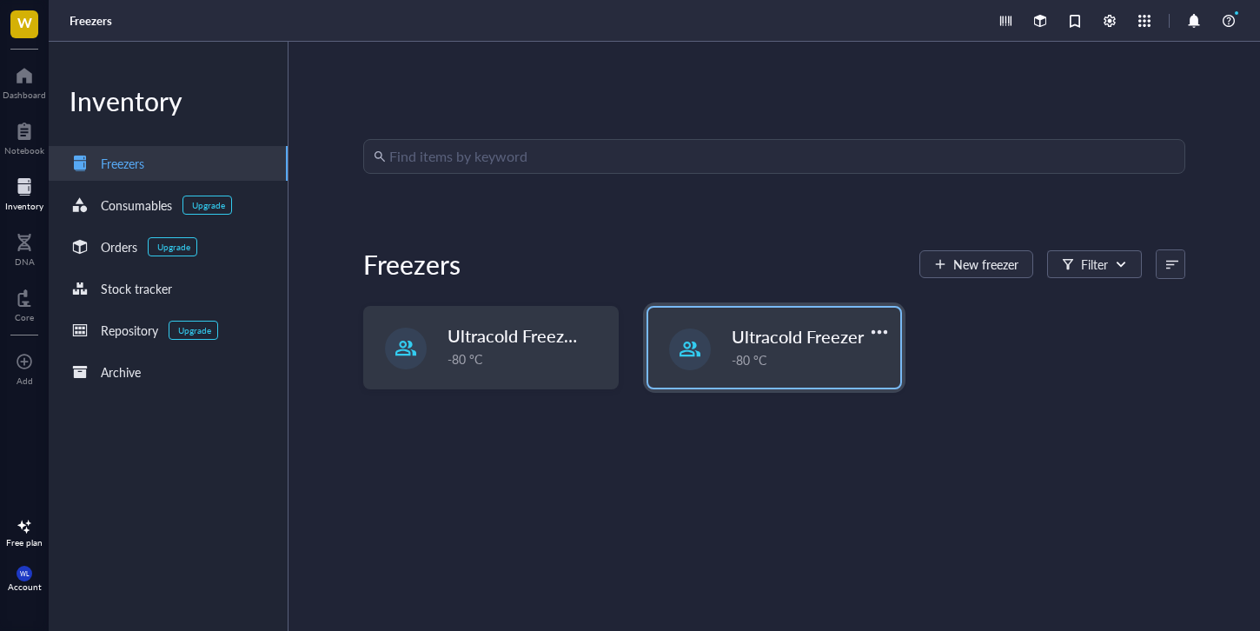  What do you see at coordinates (24, 587) in the screenshot?
I see `div: Account` at bounding box center [24, 587].